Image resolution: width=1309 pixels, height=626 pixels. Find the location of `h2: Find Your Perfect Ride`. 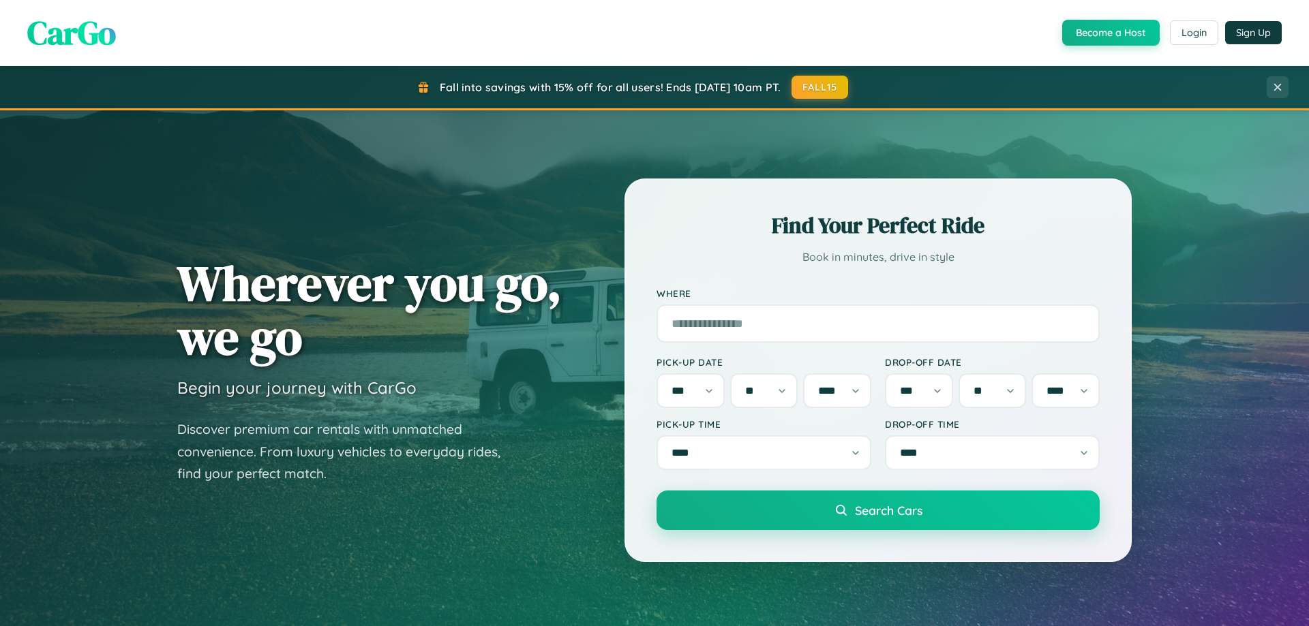

h2: Find Your Perfect Ride is located at coordinates (878, 226).